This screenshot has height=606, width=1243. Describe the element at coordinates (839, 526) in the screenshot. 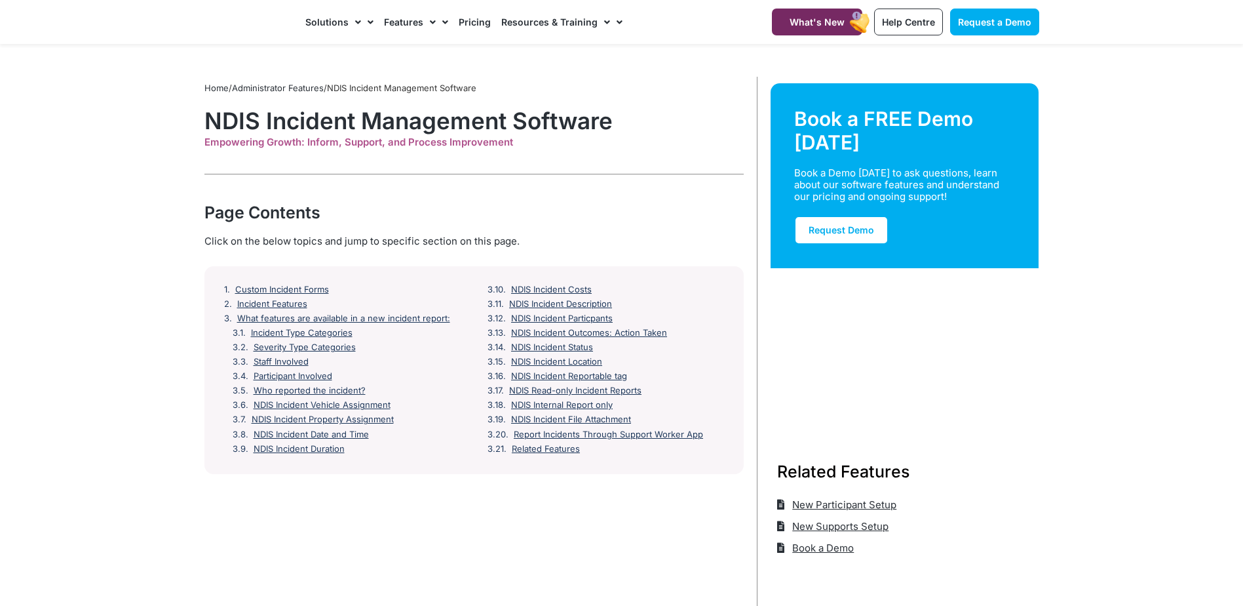

I see `span: New Supports Setup` at that location.